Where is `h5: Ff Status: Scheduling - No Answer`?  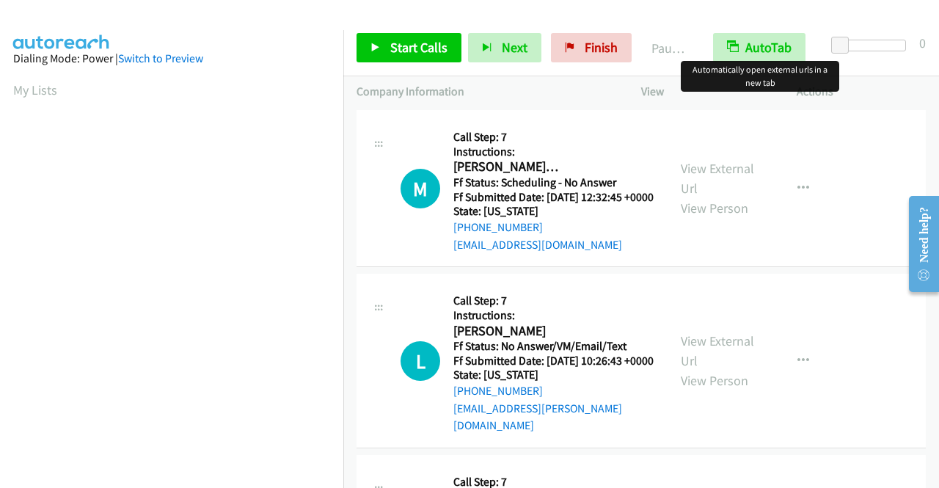
h5: Ff Status: Scheduling - No Answer is located at coordinates (553, 183).